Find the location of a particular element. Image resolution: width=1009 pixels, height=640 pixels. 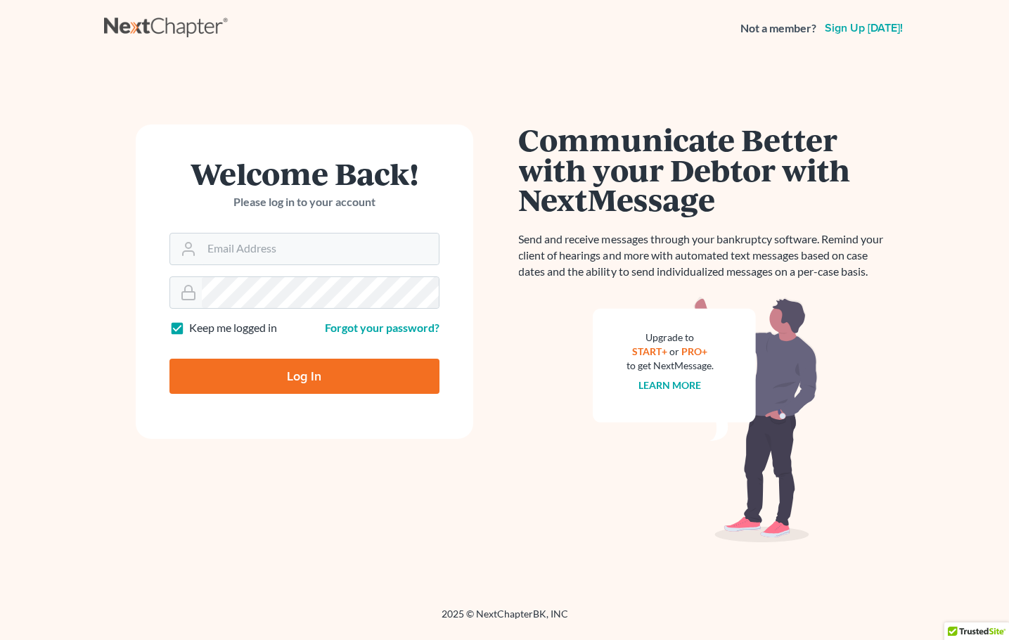

h1: Communicate Better with your Debtor with NextMessage is located at coordinates (705, 169).